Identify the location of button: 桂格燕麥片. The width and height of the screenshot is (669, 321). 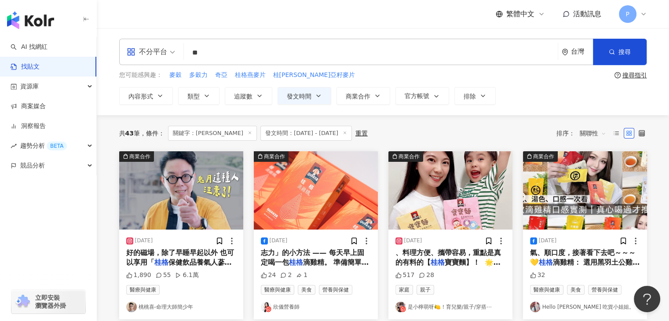
(250, 75).